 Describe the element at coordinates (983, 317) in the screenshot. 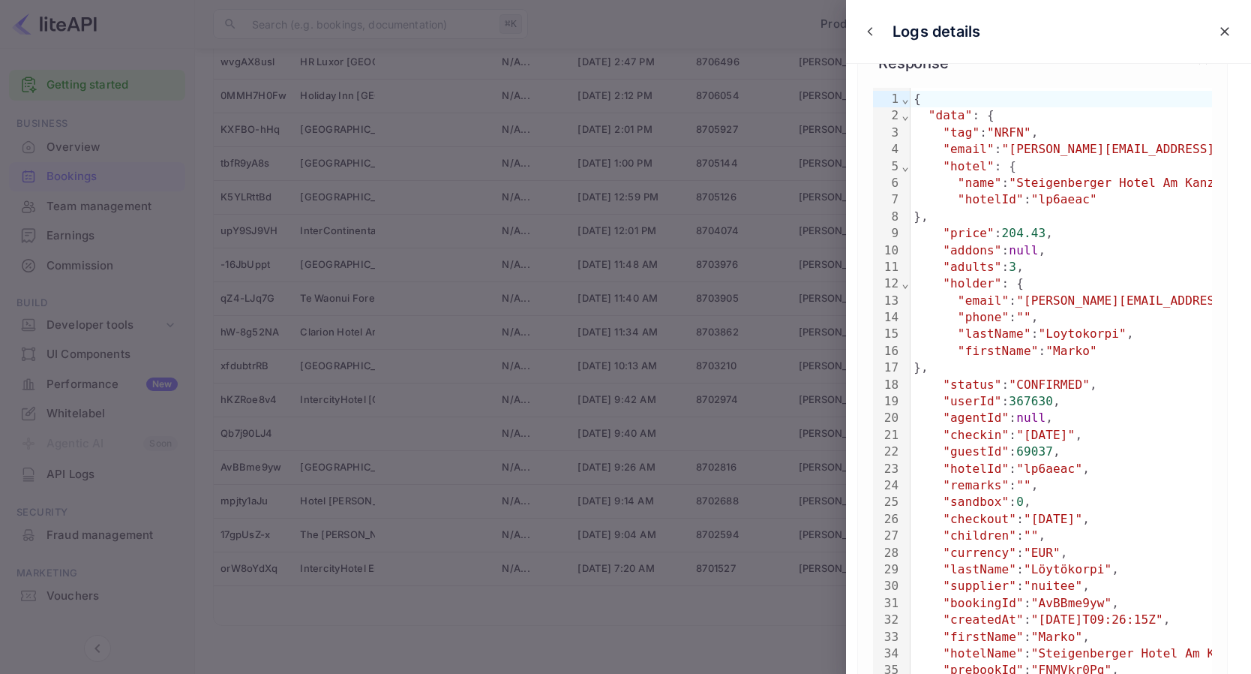

I see `span: "phone"` at that location.